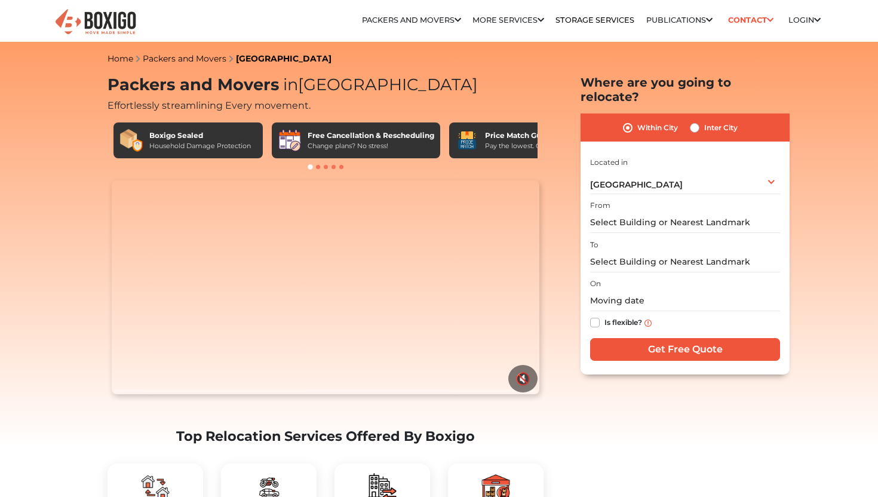 The height and width of the screenshot is (497, 878). Describe the element at coordinates (290, 140) in the screenshot. I see `img: Free Cancellation & Rescheduling` at that location.